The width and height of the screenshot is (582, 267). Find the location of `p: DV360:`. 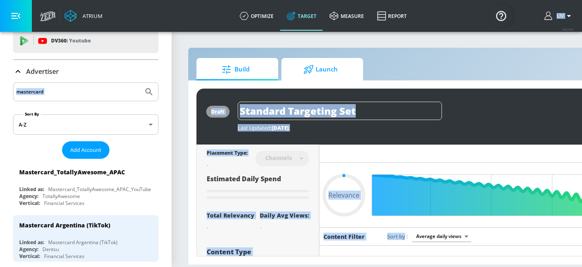

p: DV360: is located at coordinates (71, 41).